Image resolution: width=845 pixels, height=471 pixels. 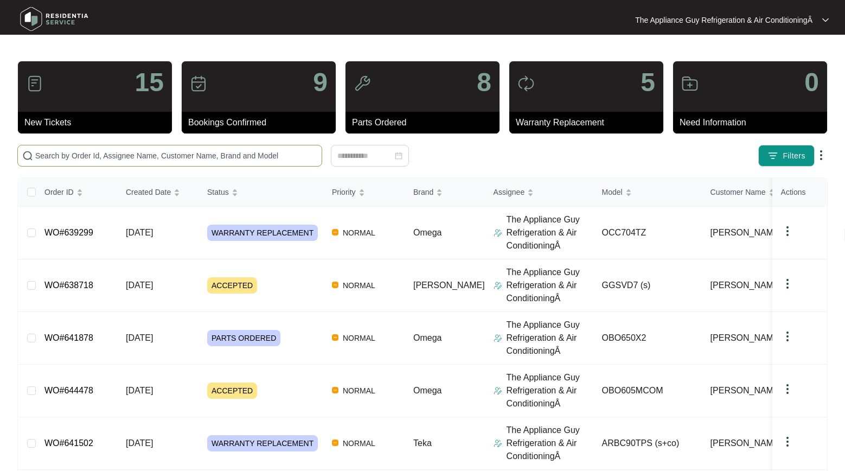 I want to click on p: 5, so click(x=648, y=82).